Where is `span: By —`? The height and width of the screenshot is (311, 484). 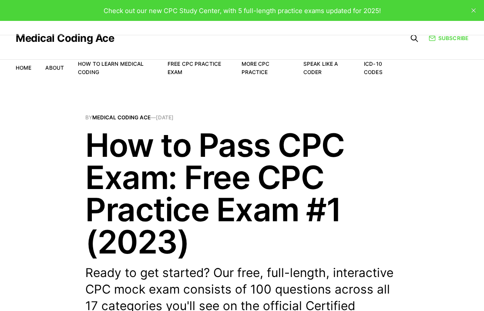 span: By — is located at coordinates (242, 118).